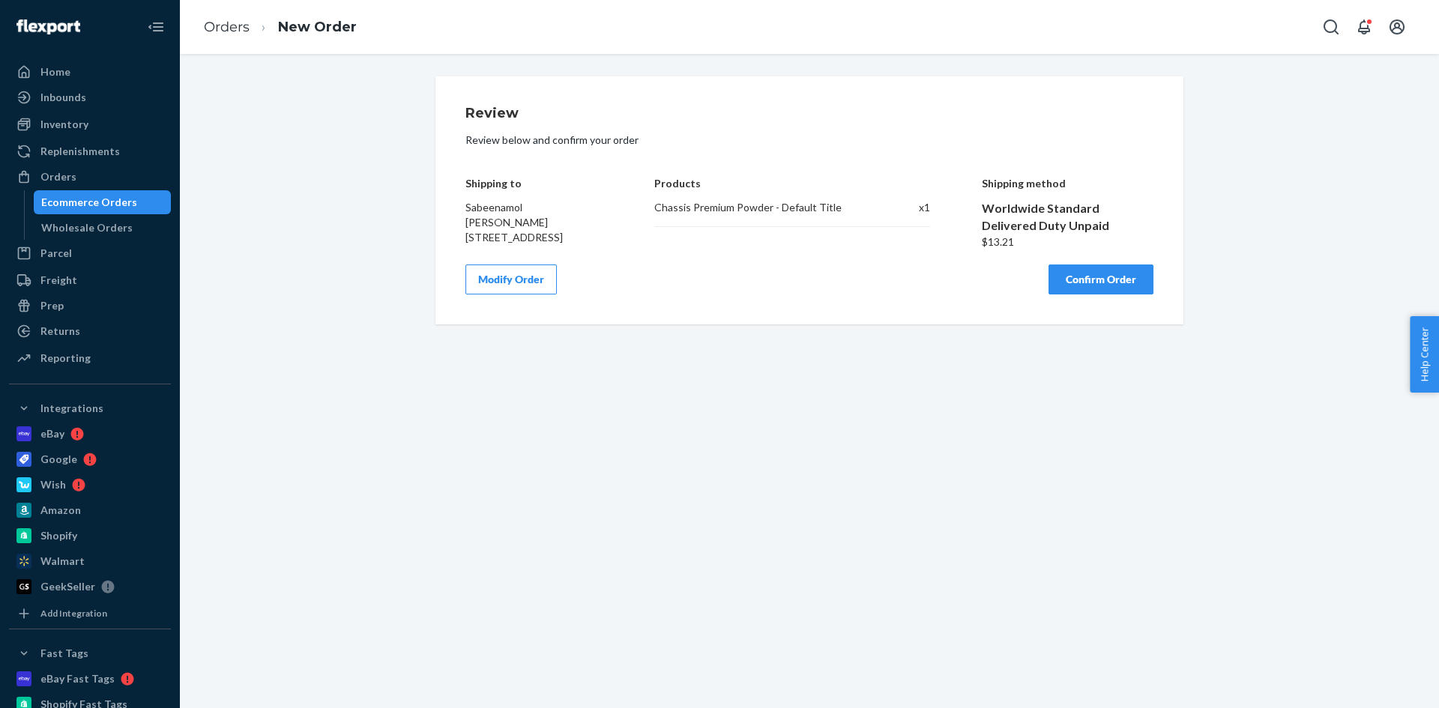 This screenshot has width=1439, height=708. I want to click on button: Modify Order, so click(511, 280).